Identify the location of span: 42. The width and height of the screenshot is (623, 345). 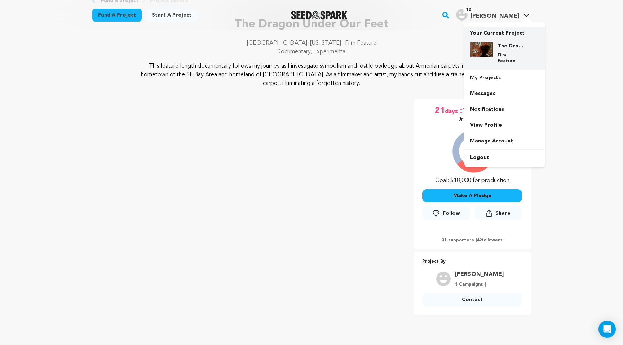
(479, 241).